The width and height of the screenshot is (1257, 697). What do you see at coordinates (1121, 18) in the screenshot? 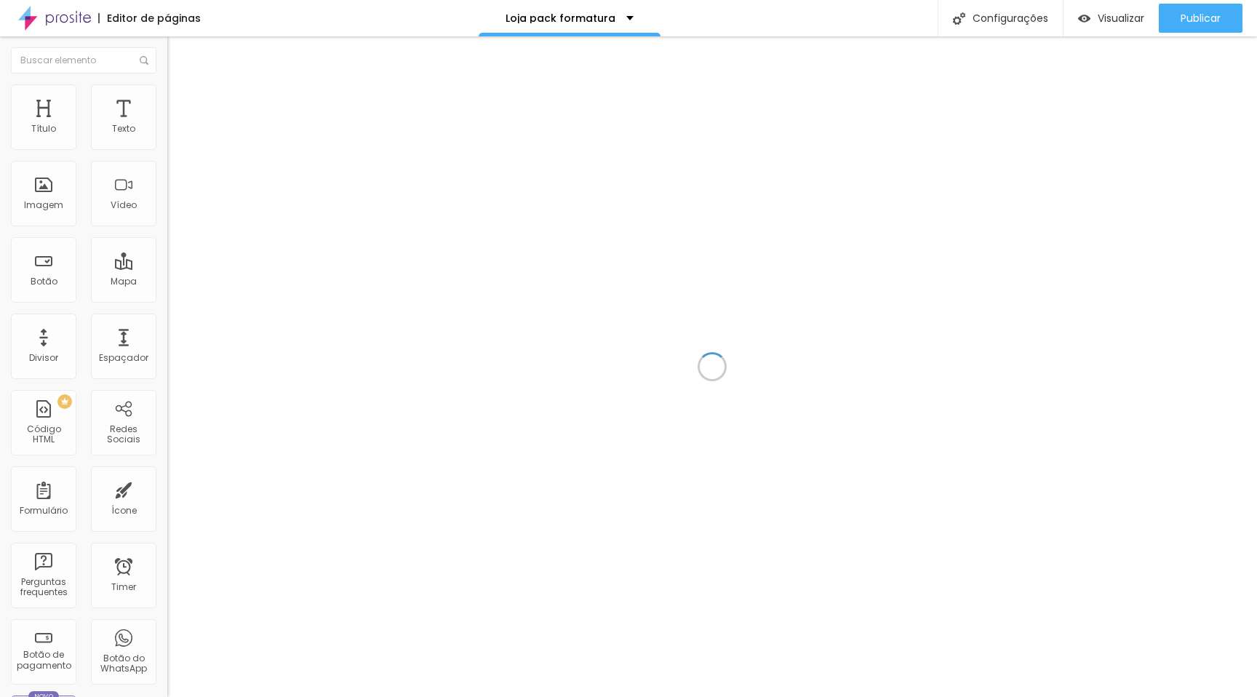
I see `span: Visualizar` at bounding box center [1121, 18].